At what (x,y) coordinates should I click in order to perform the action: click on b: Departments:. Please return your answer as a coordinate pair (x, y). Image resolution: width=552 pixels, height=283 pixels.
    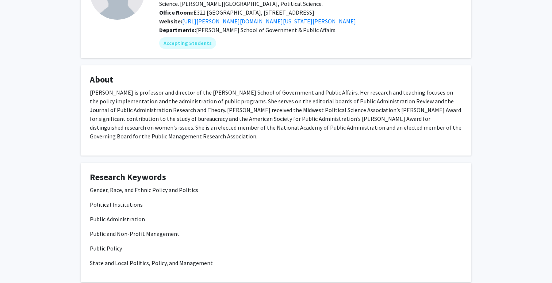
    Looking at the image, I should click on (178, 30).